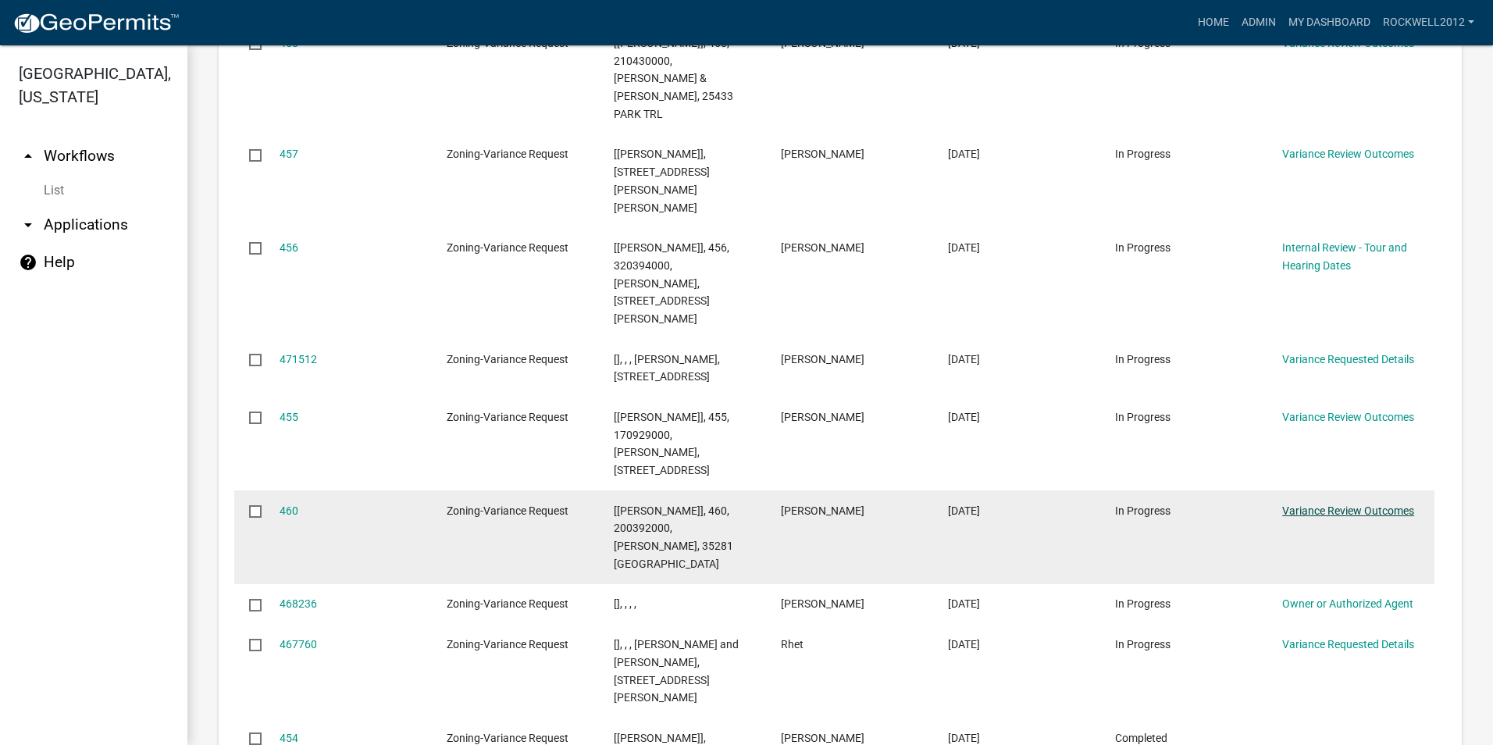 The height and width of the screenshot is (745, 1493). Describe the element at coordinates (298, 359) in the screenshot. I see `a: 471512` at that location.